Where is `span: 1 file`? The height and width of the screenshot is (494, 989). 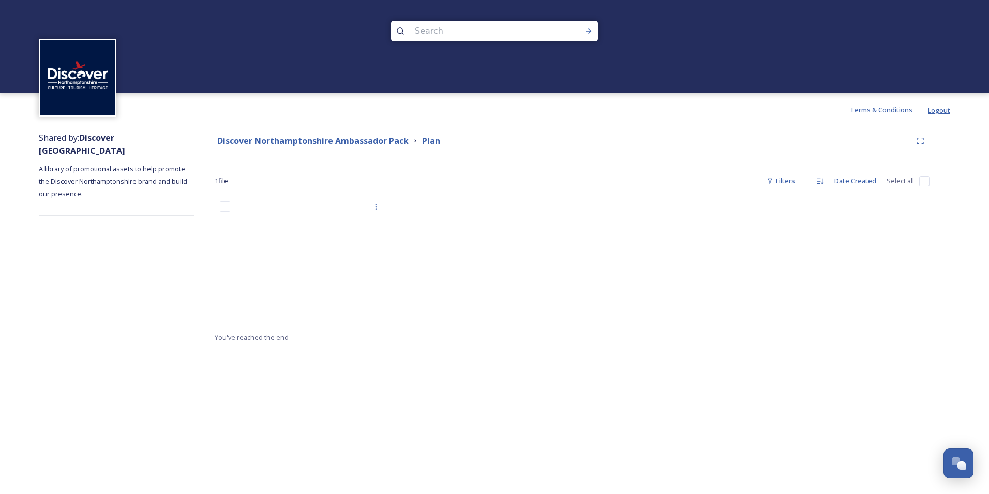 span: 1 file is located at coordinates (221, 181).